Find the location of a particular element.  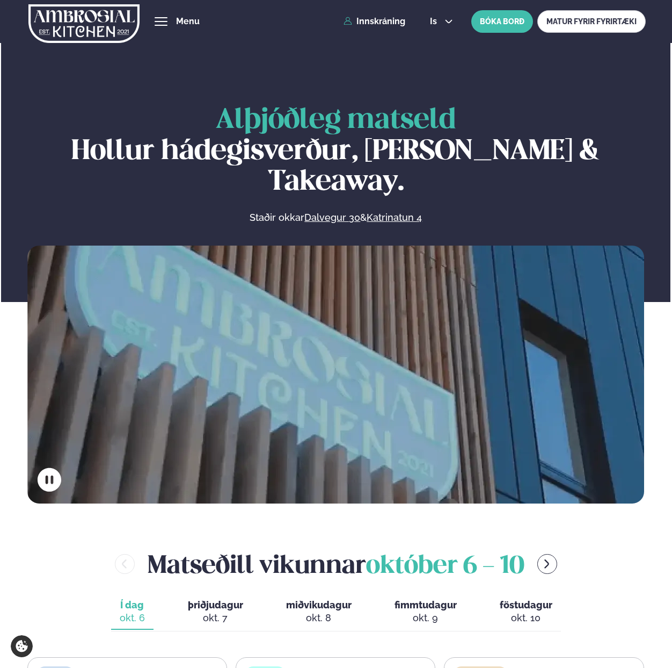

span: Í dag is located at coordinates (132, 605).